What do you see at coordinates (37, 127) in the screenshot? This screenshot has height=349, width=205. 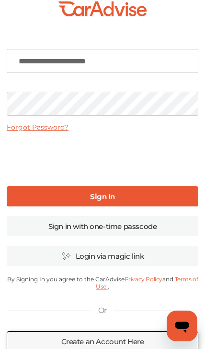 I see `a: Forgot Password?` at bounding box center [37, 127].